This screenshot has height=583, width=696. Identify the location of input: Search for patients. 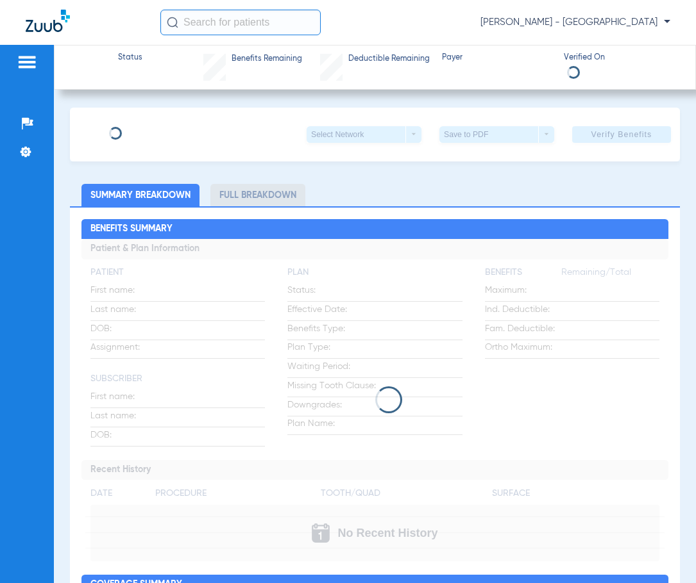
(240, 22).